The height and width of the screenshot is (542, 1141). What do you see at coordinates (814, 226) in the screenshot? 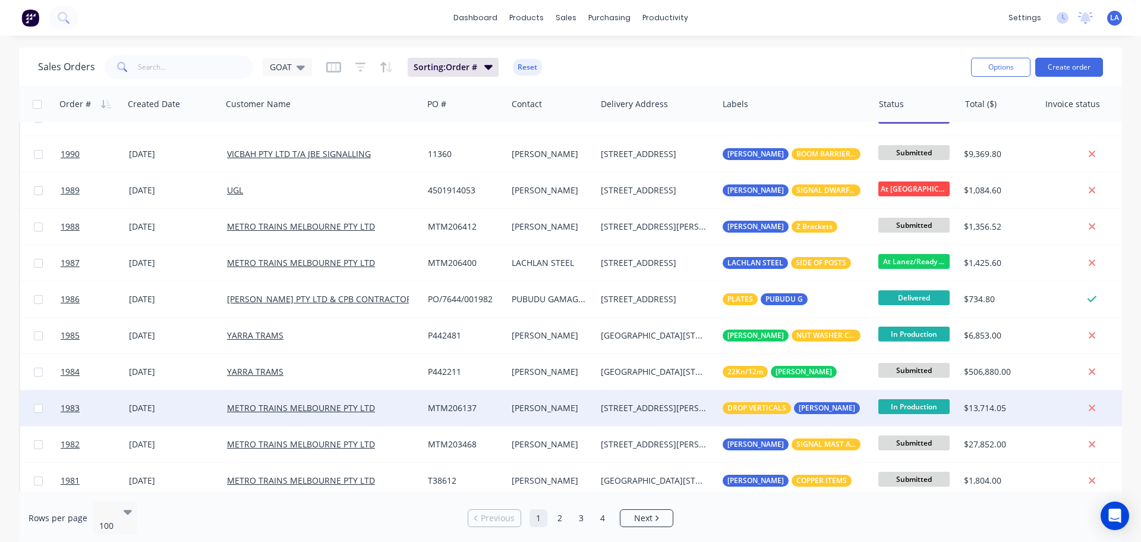
I see `span: Z Brackets` at bounding box center [814, 226].